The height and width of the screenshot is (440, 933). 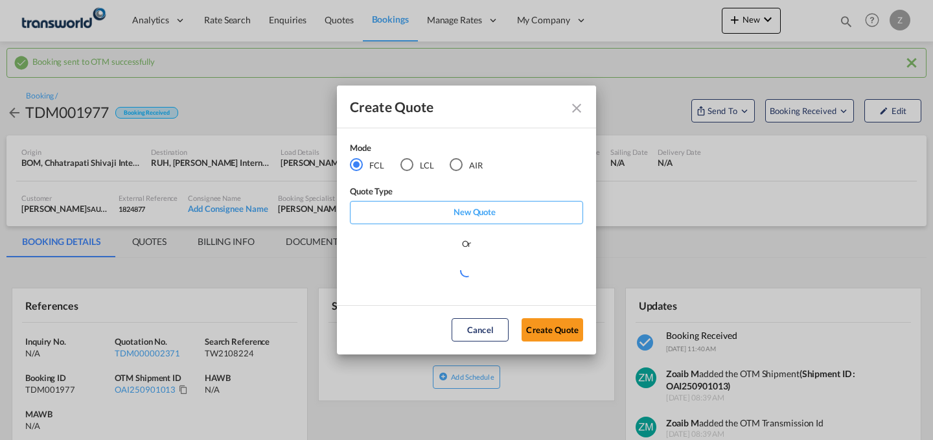 I want to click on div: Create Quote, so click(x=455, y=106).